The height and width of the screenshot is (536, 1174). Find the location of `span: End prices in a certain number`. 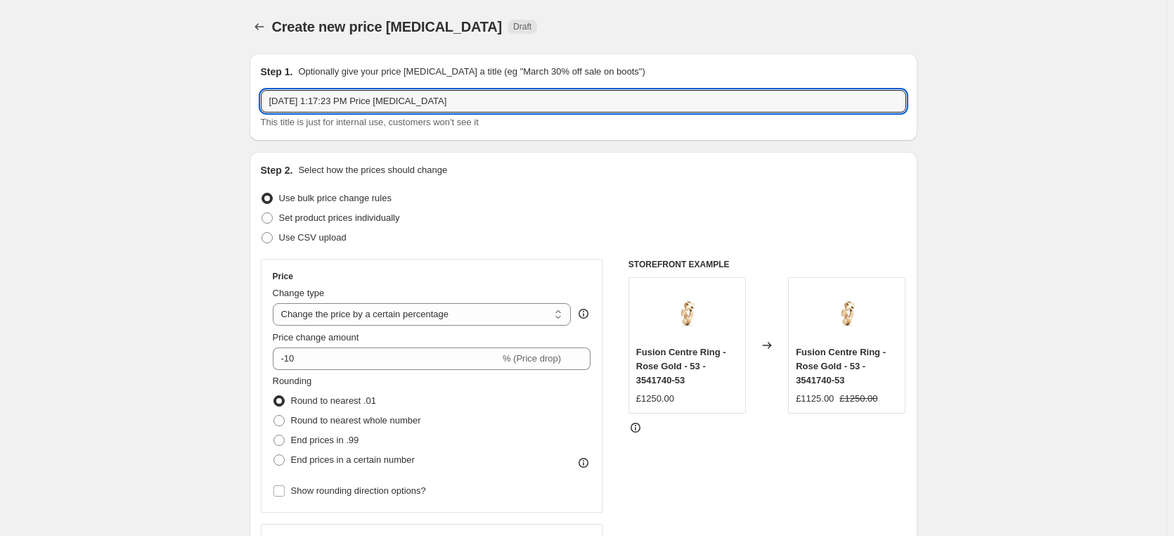

span: End prices in a certain number is located at coordinates (353, 459).